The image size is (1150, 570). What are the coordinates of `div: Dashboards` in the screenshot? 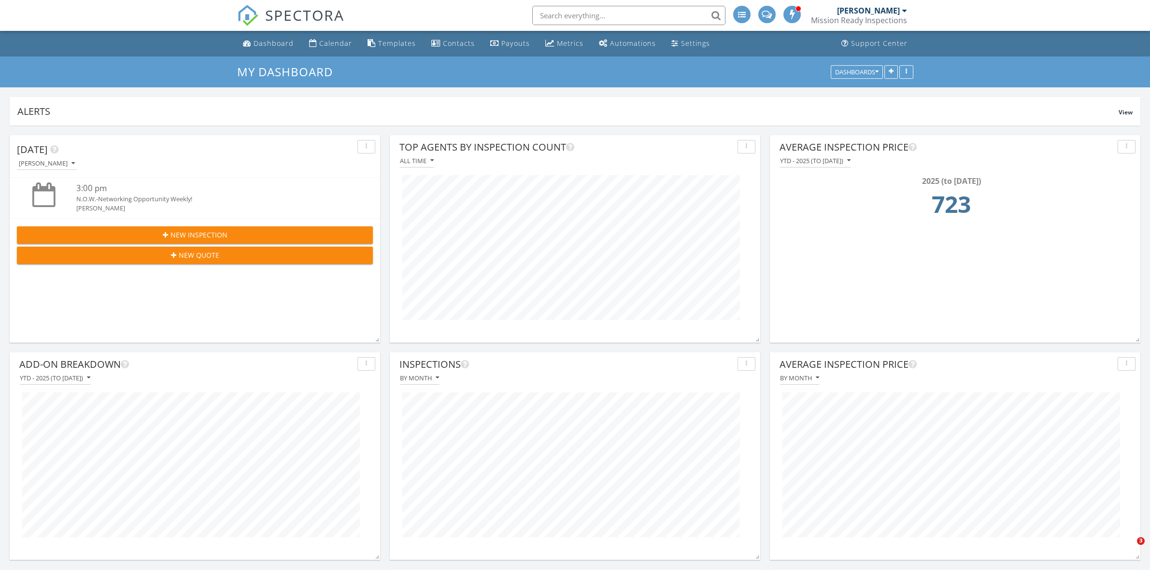 It's located at (857, 72).